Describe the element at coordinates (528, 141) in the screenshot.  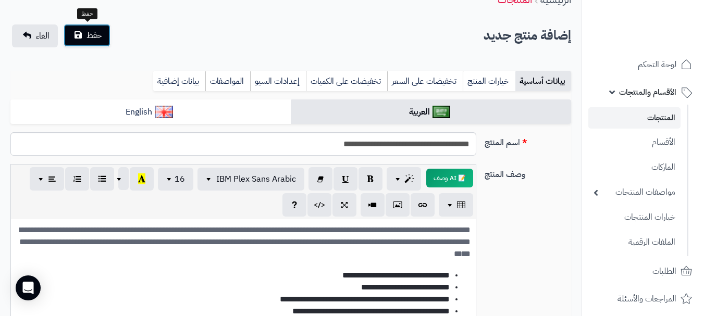
I see `label: اسم المنتج` at that location.